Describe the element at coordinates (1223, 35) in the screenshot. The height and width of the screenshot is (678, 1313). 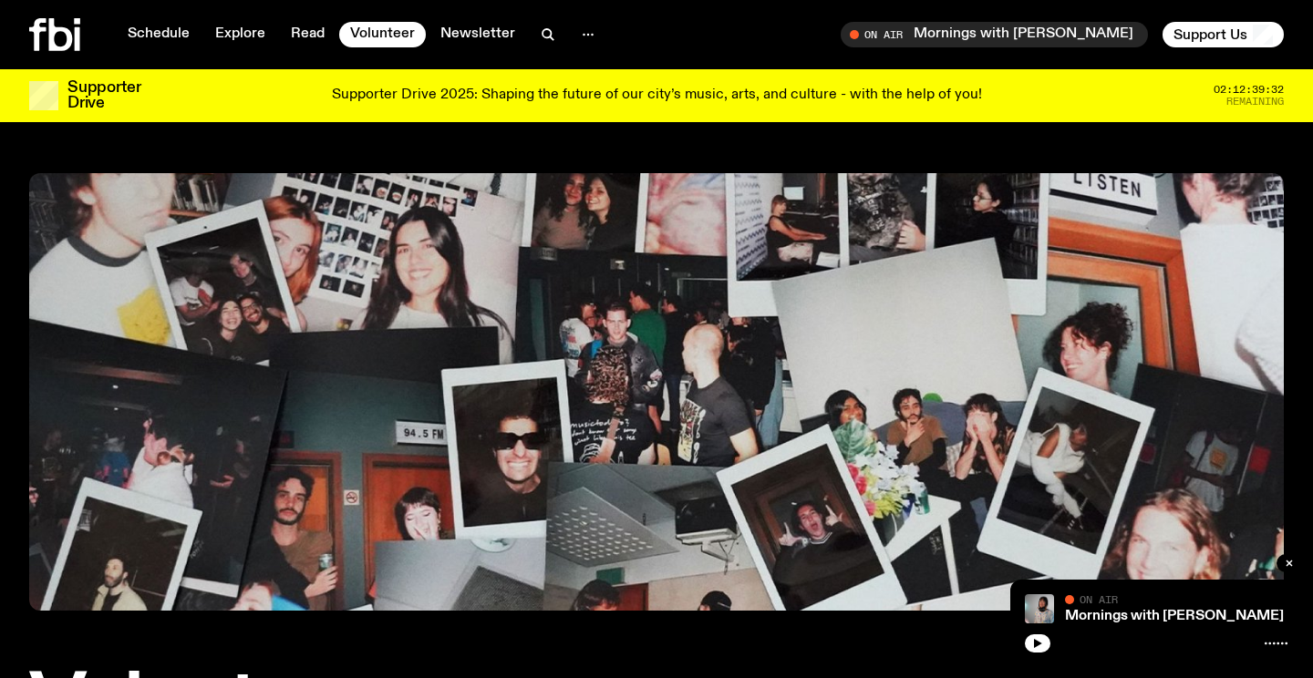
I see `button: Support Us` at that location.